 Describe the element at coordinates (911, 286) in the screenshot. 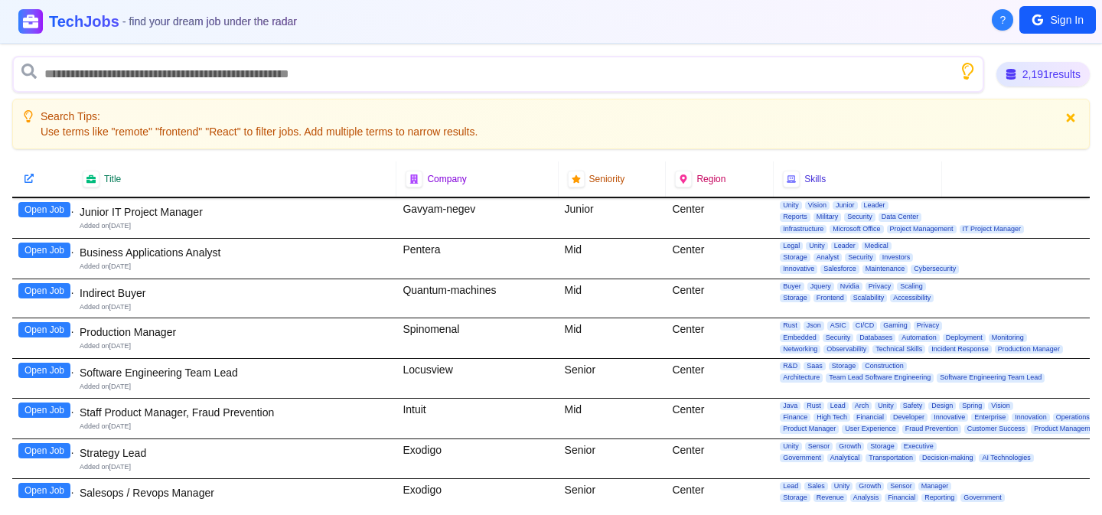

I see `span: Scaling` at that location.